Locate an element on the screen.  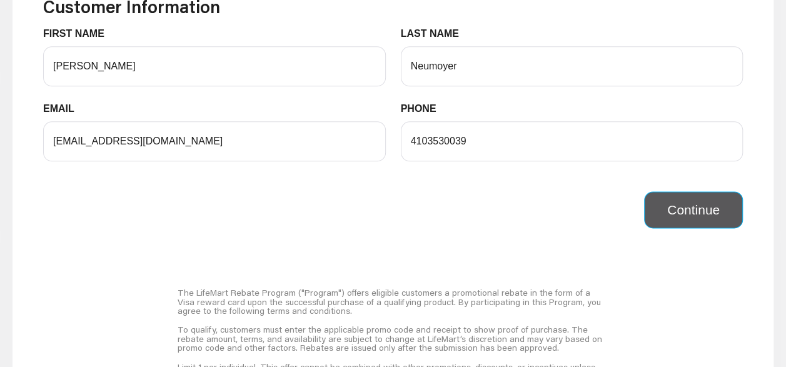
label: PHONE is located at coordinates (423, 109).